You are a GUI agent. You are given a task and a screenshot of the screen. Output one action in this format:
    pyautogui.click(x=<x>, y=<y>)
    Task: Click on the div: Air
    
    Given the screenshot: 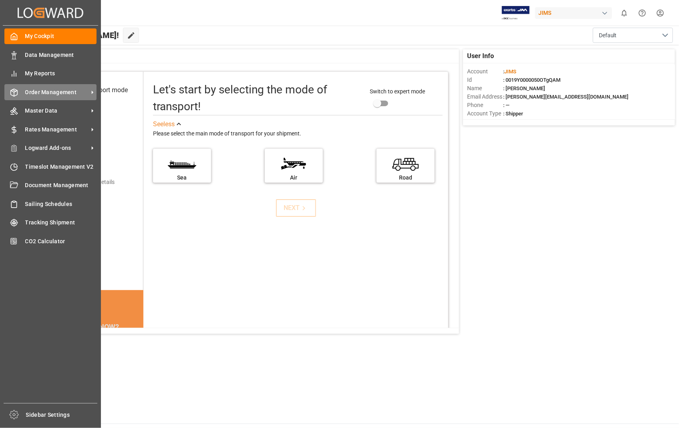 What is the action you would take?
    pyautogui.click(x=294, y=177)
    